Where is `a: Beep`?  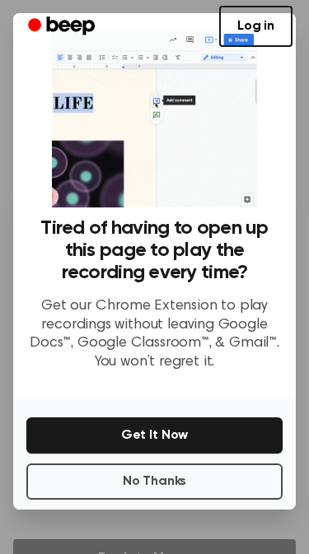
a: Beep is located at coordinates (63, 26).